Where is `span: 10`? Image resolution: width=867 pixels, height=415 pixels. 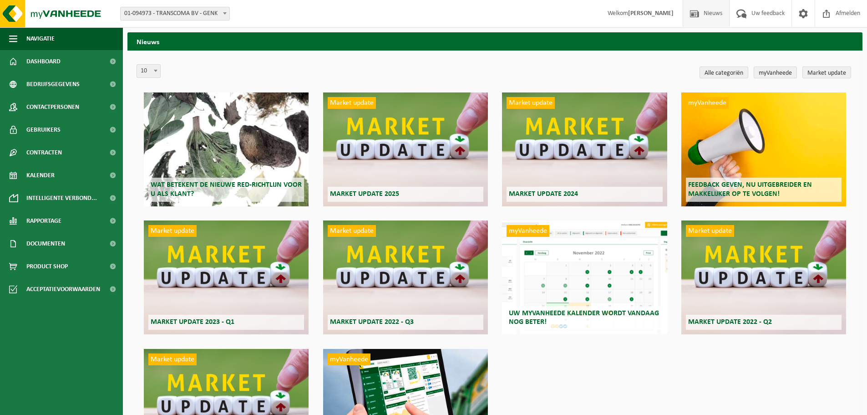 span: 10 is located at coordinates (148, 71).